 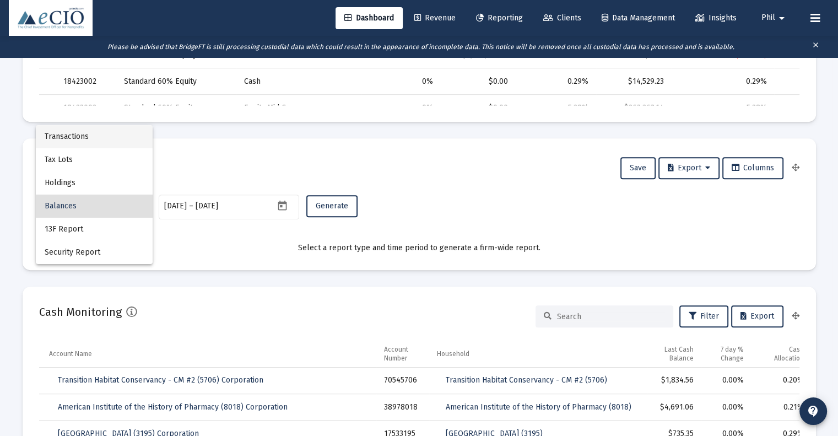 What do you see at coordinates (94, 206) in the screenshot?
I see `span: Balances` at bounding box center [94, 206].